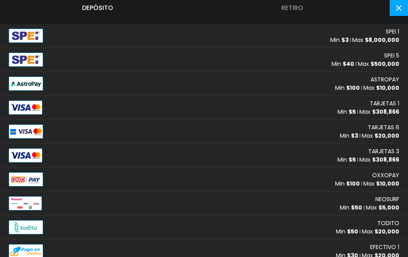  What do you see at coordinates (65, 16) in the screenshot?
I see `p: Rápido, divertido y confiable FUN88` at bounding box center [65, 16].